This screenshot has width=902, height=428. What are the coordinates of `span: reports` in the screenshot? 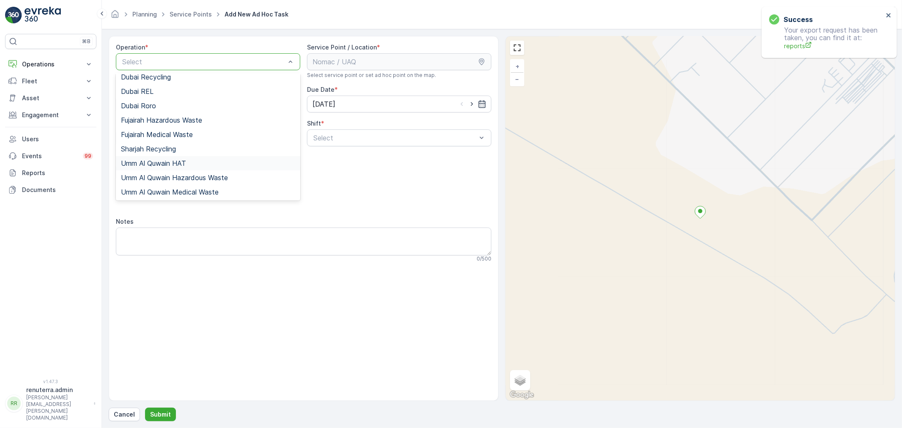 It's located at (833, 46).